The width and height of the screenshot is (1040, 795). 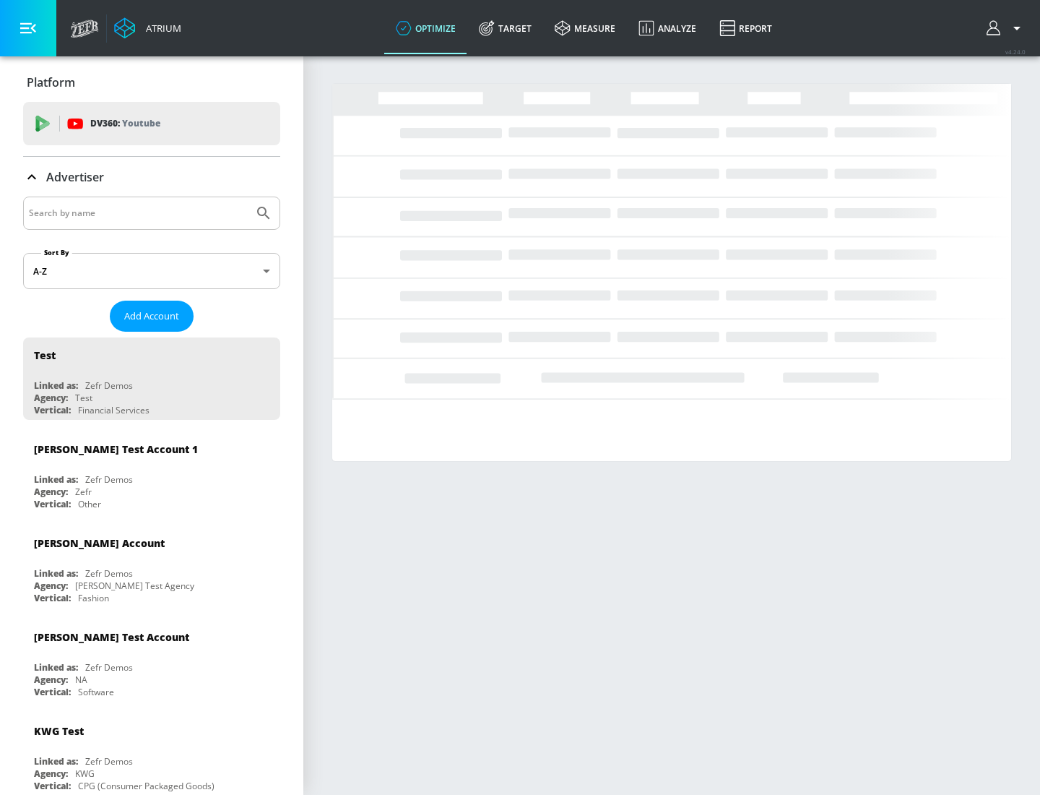 I want to click on label: Sort By, so click(x=56, y=252).